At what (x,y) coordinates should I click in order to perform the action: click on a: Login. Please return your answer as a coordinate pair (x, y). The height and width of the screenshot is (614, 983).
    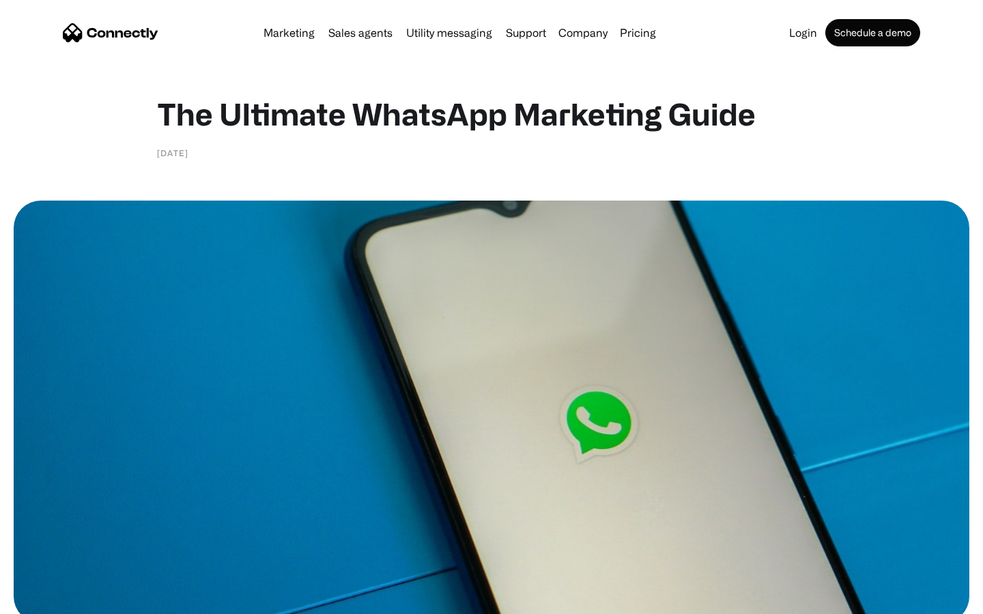
    Looking at the image, I should click on (803, 33).